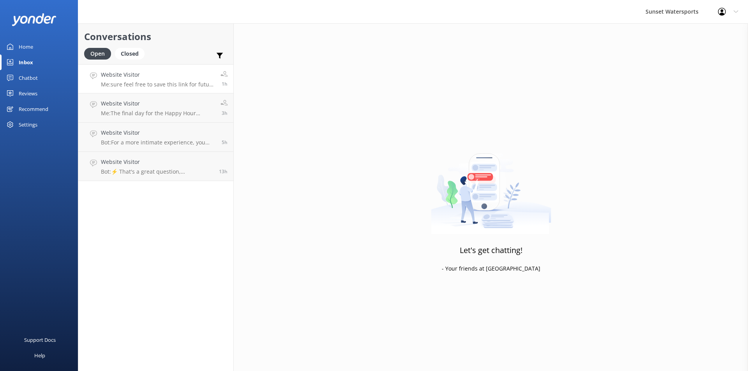 Image resolution: width=748 pixels, height=371 pixels. I want to click on h2: Conversations, so click(156, 37).